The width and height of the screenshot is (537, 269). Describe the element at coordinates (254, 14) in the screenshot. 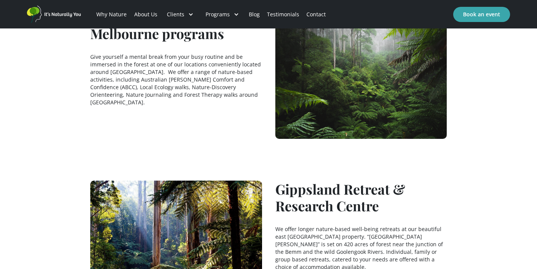

I see `a: Blog` at that location.